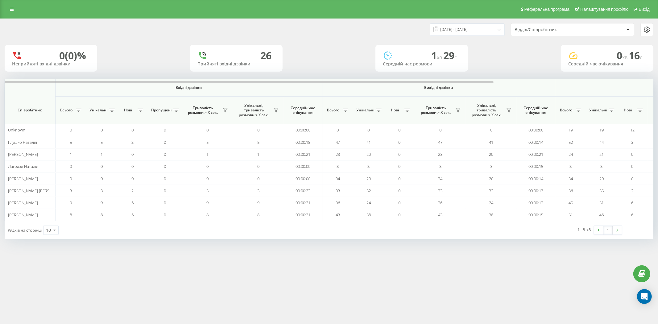 The height and width of the screenshot is (324, 658). I want to click on span: 44, so click(601, 142).